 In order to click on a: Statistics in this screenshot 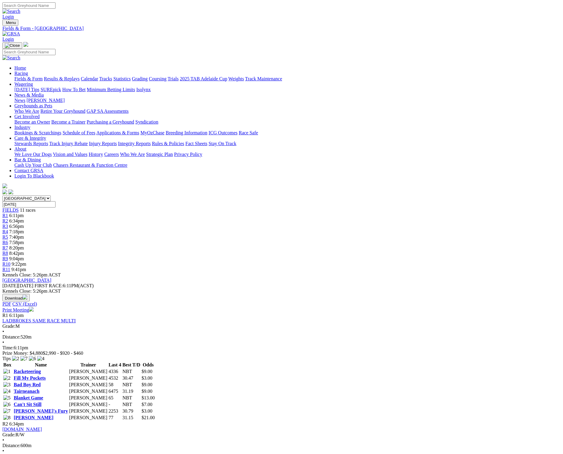, I will do `click(122, 79)`.